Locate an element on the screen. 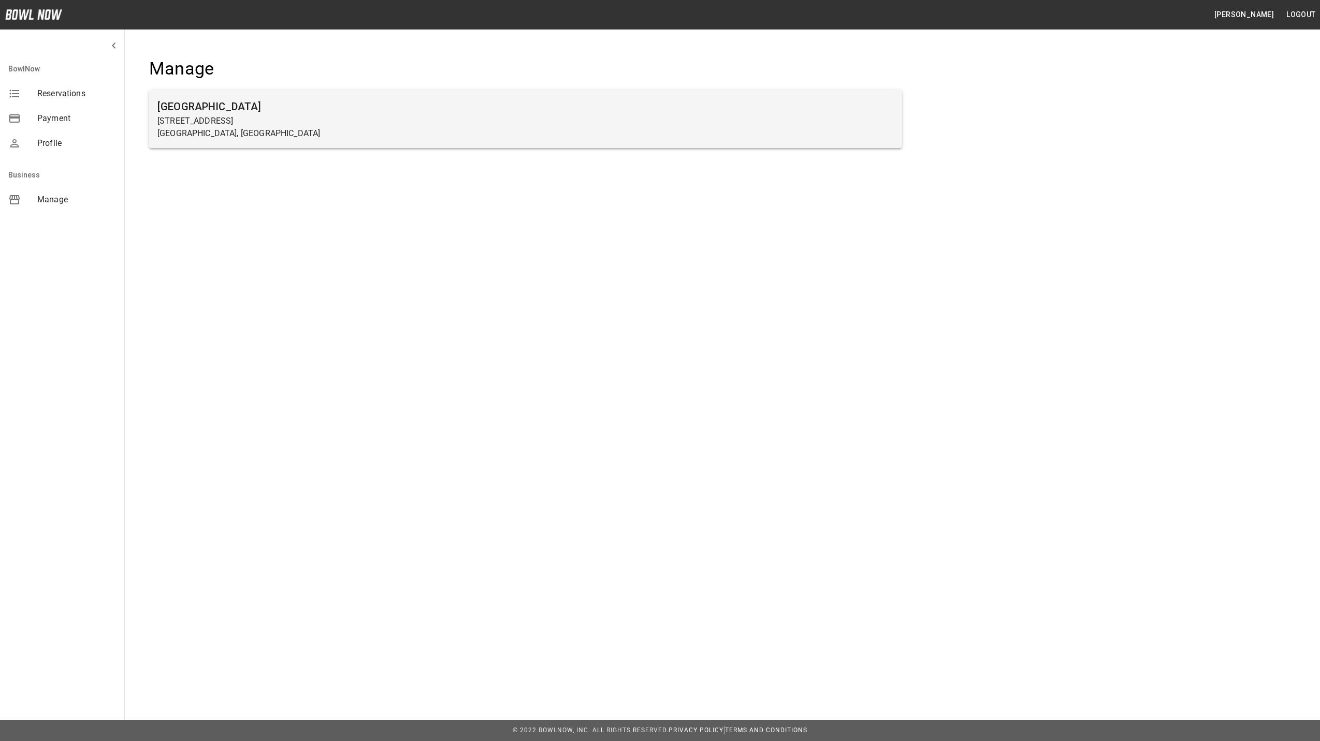  a: Terms and Conditions is located at coordinates (766, 731).